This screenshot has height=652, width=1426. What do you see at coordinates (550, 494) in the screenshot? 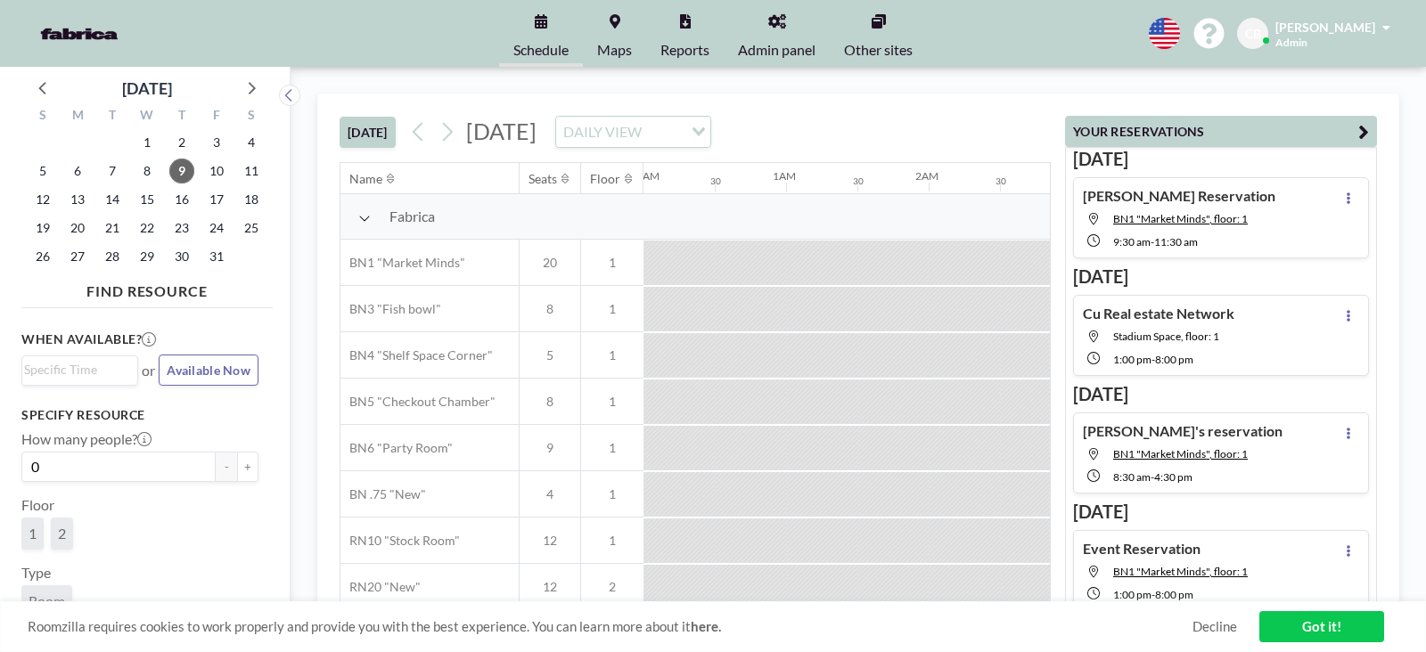
I see `span: 4` at bounding box center [550, 494].